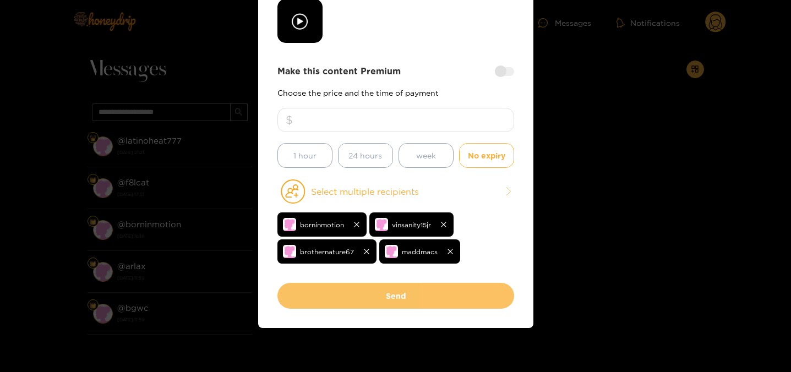 The width and height of the screenshot is (791, 372). What do you see at coordinates (339, 71) in the screenshot?
I see `strong: Make this content Premium` at bounding box center [339, 71].